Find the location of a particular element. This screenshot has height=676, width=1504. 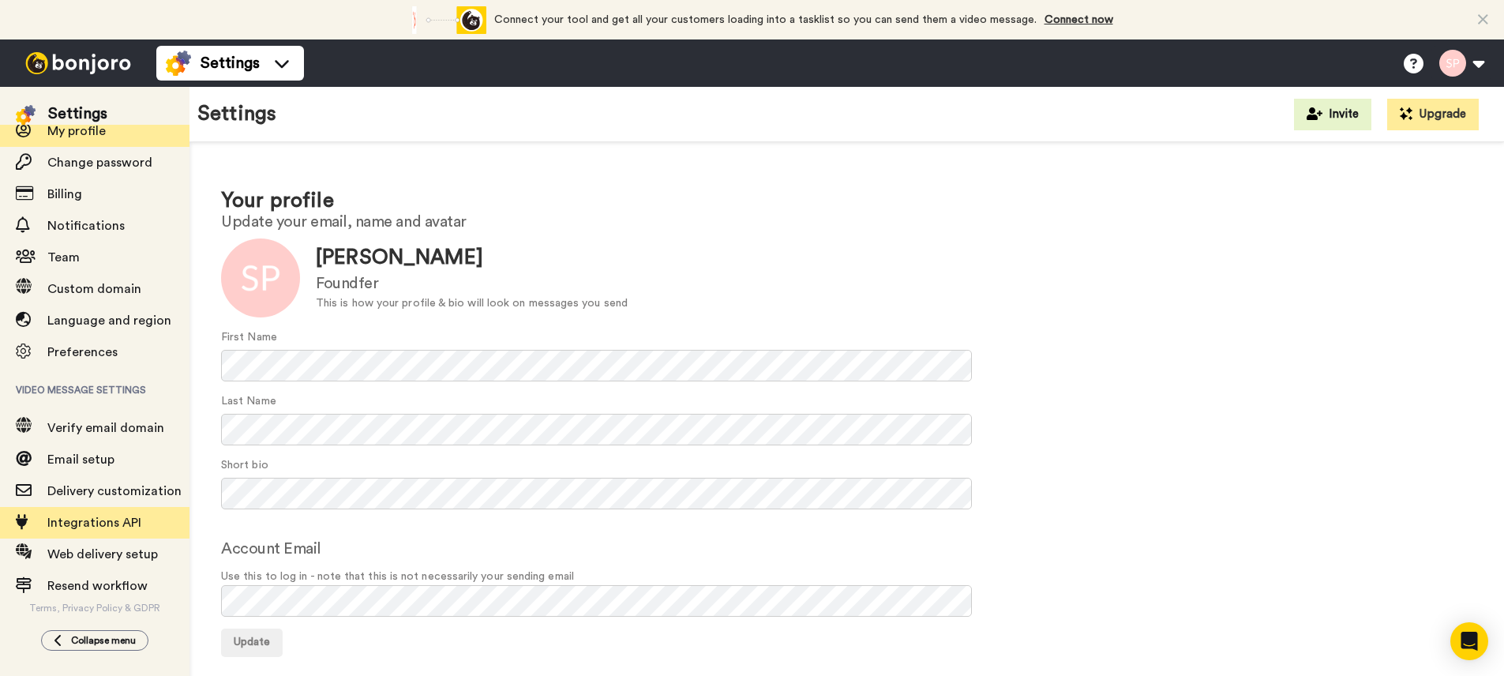

label: Short bio is located at coordinates (245, 465).